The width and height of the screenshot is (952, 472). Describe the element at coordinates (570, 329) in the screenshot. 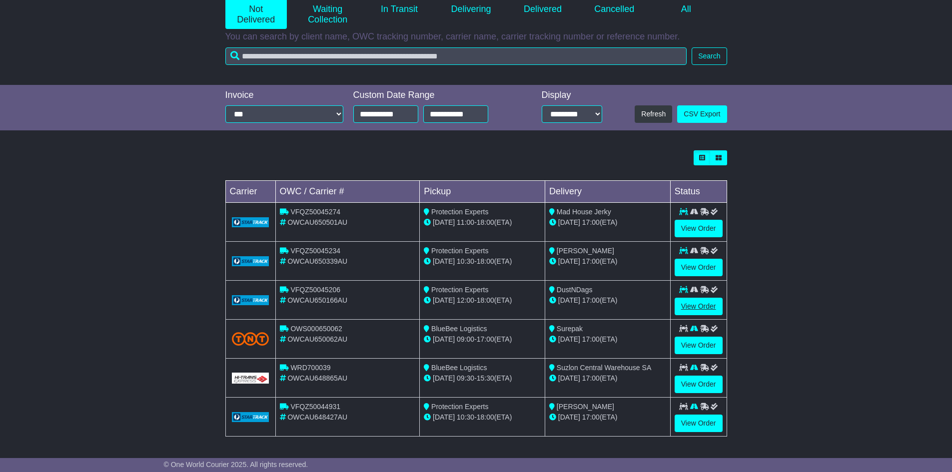

I see `span: Surepak` at that location.